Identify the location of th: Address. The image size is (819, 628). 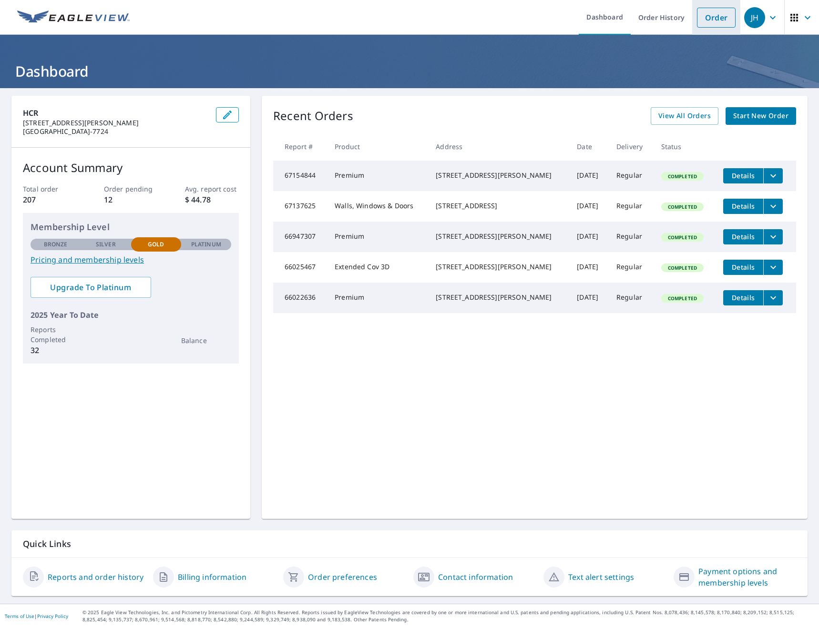
(499, 146).